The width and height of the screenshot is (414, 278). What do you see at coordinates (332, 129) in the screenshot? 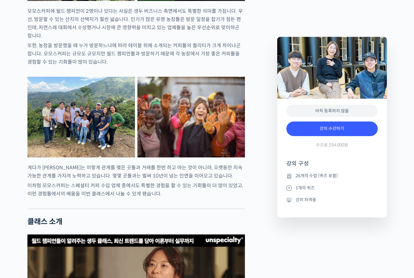
I see `a: 강의 수강하기` at bounding box center [332, 129].